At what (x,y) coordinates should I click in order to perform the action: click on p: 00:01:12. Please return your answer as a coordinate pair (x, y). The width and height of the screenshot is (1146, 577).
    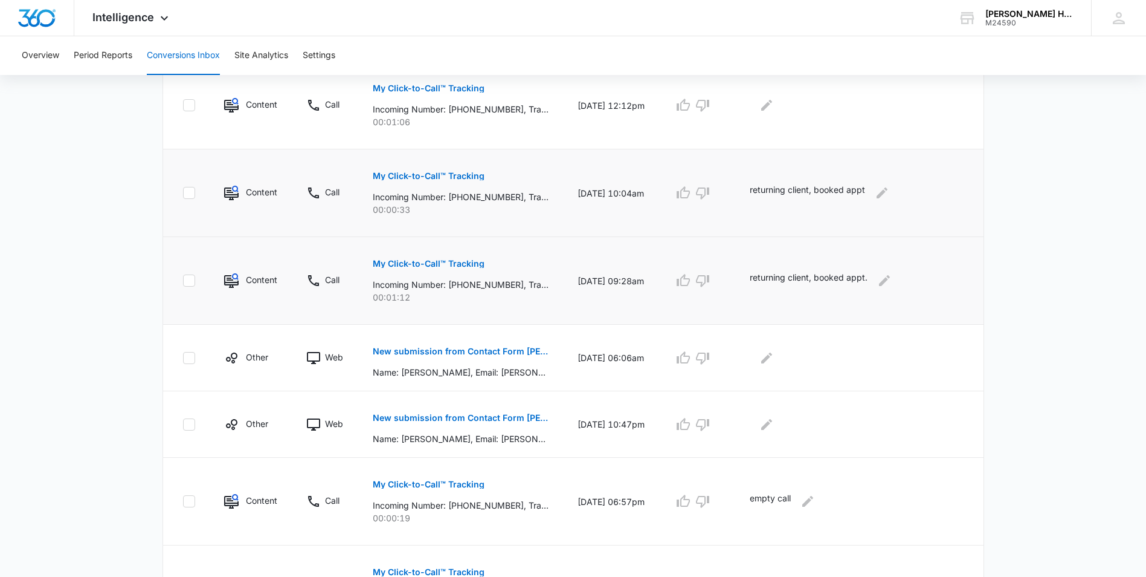
    Looking at the image, I should click on (461, 297).